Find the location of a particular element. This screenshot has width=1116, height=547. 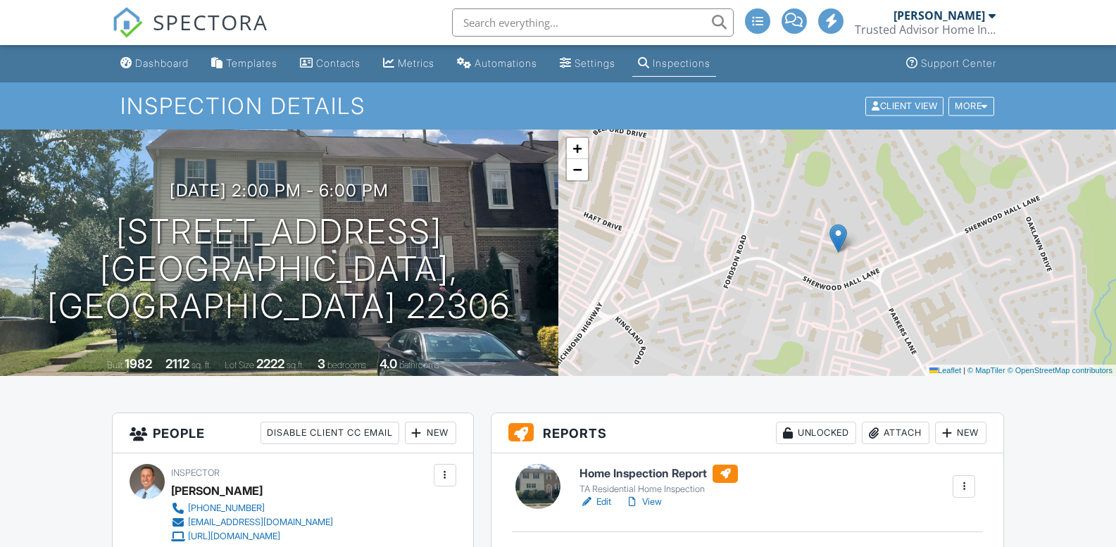

h1: Inspection Details is located at coordinates (558, 106).